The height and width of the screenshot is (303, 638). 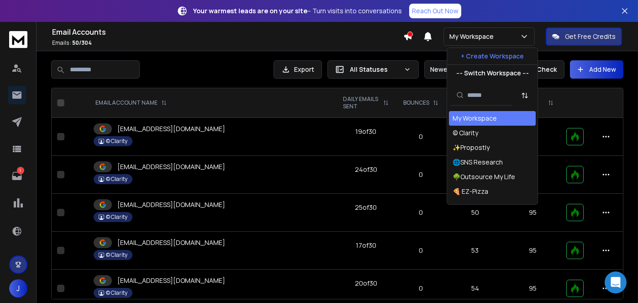 What do you see at coordinates (492, 73) in the screenshot?
I see `p: --- Switch Workspace ---` at bounding box center [492, 73].